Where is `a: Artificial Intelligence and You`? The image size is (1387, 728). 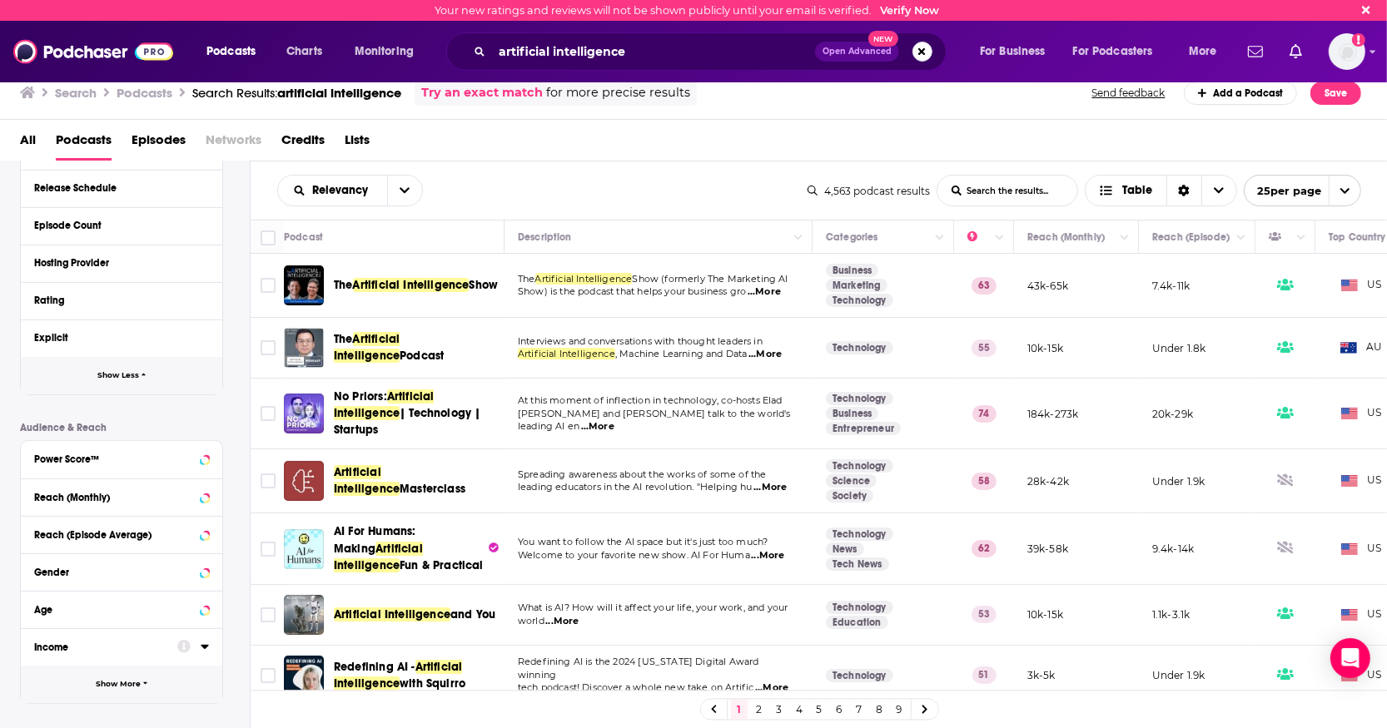 a: Artificial Intelligence and You is located at coordinates (304, 615).